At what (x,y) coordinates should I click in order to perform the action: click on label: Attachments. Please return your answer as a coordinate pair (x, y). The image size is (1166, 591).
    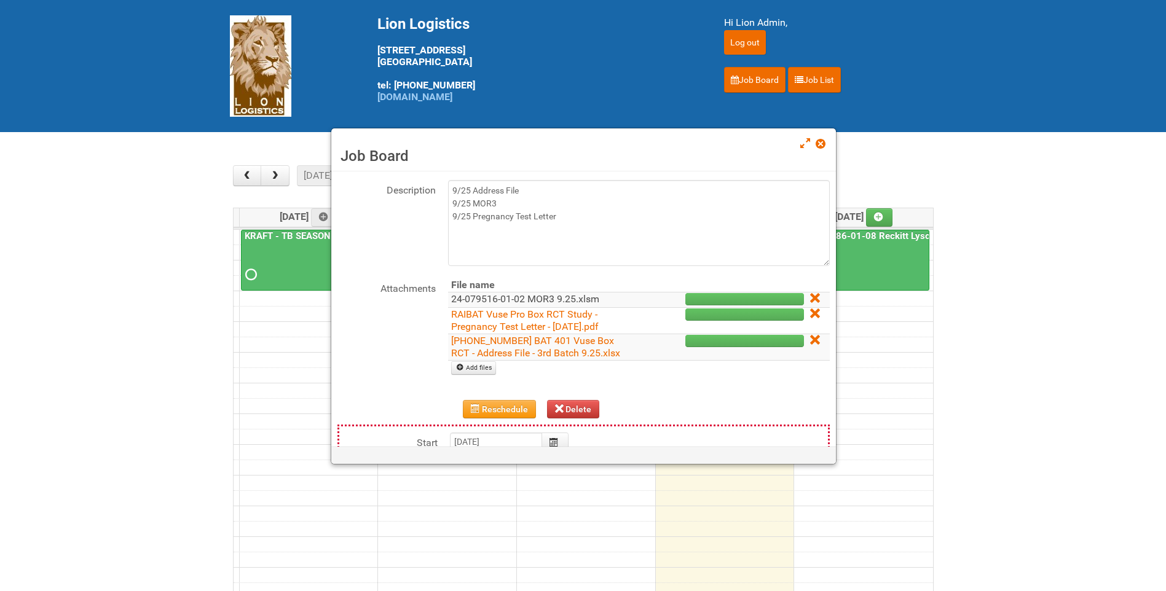
    Looking at the image, I should click on (387, 287).